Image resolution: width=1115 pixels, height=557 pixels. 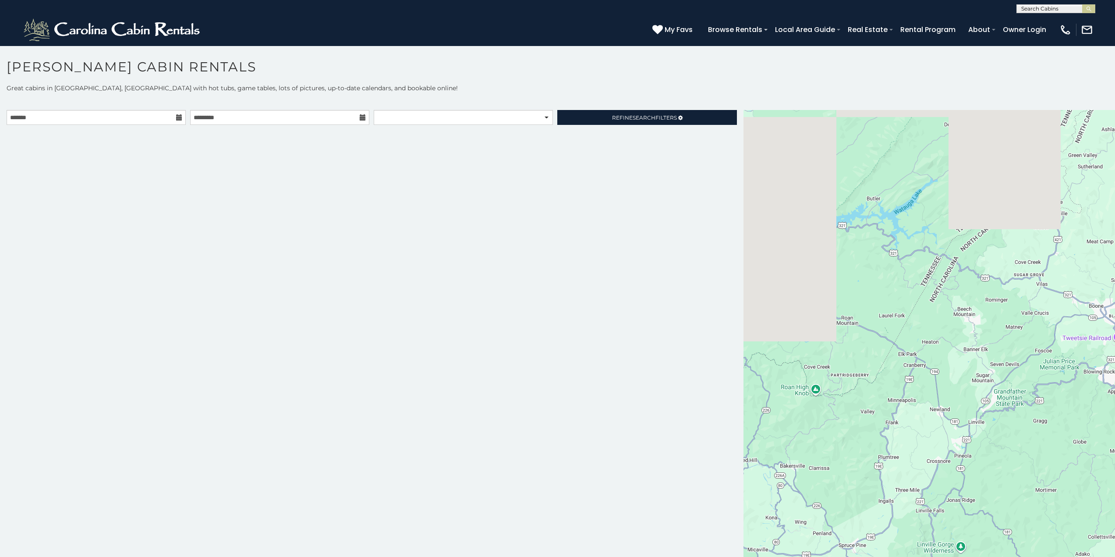 I want to click on img: mail-regular-white.png, so click(x=1087, y=30).